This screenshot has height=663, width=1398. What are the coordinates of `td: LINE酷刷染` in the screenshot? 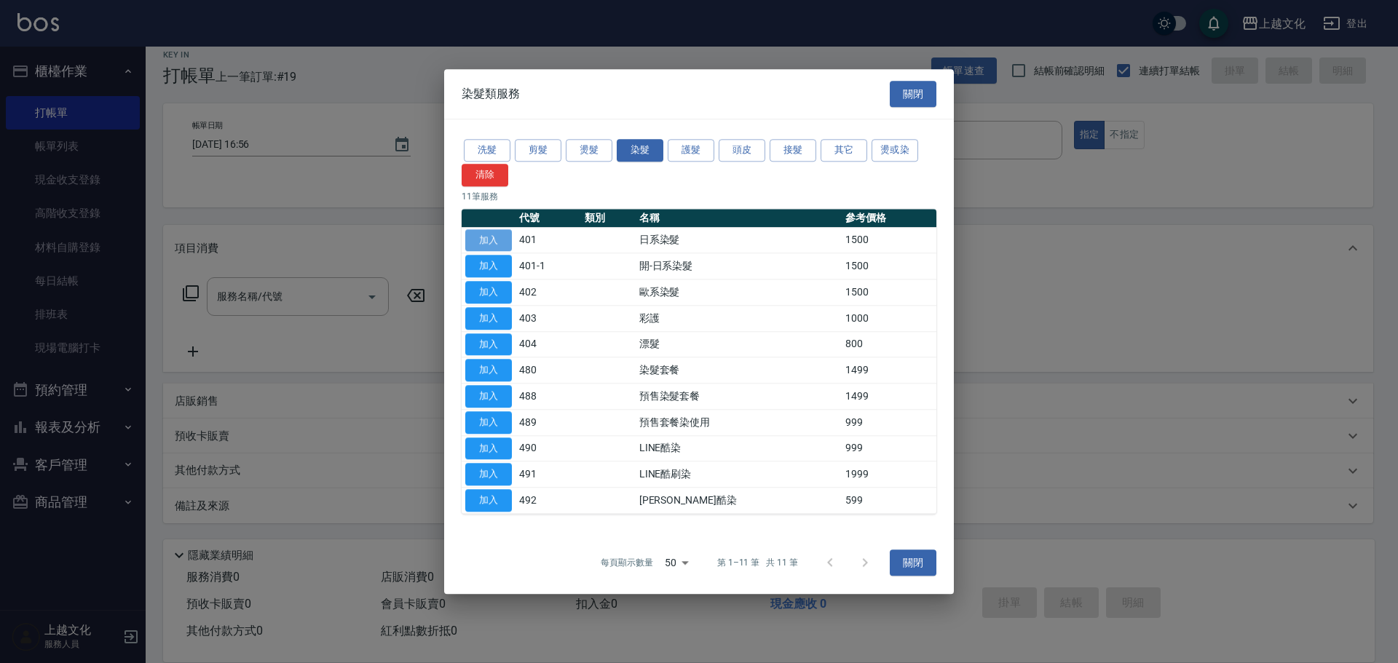 It's located at (739, 475).